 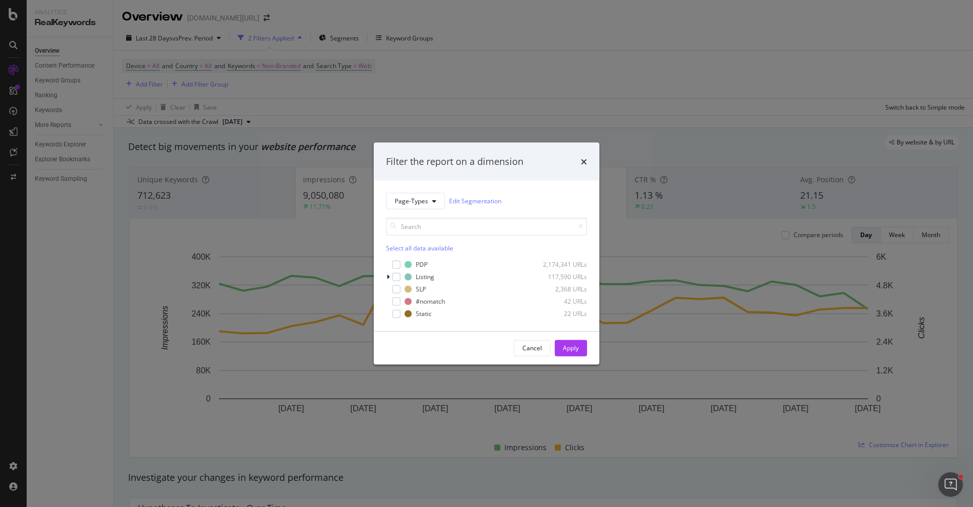 What do you see at coordinates (570, 348) in the screenshot?
I see `div: Apply` at bounding box center [570, 348].